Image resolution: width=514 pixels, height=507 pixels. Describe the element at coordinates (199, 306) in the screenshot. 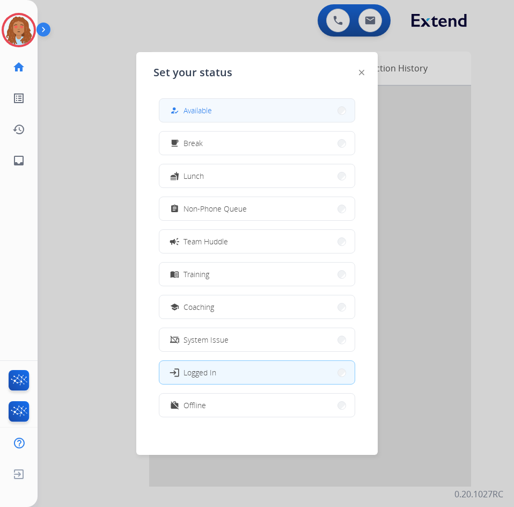

I see `span: Coaching` at that location.